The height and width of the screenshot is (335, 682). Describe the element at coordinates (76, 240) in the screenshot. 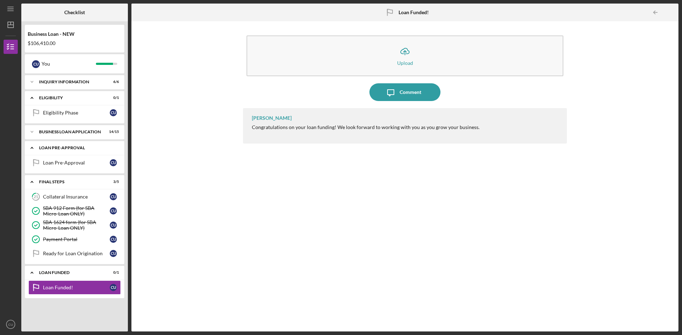

I see `div: Payment Portal` at that location.